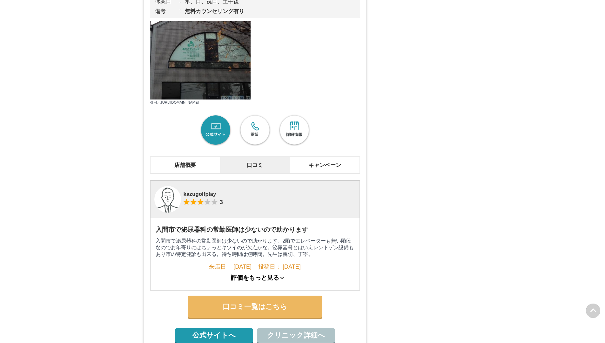 The width and height of the screenshot is (605, 343). I want to click on img: PAGE UP, so click(593, 310).